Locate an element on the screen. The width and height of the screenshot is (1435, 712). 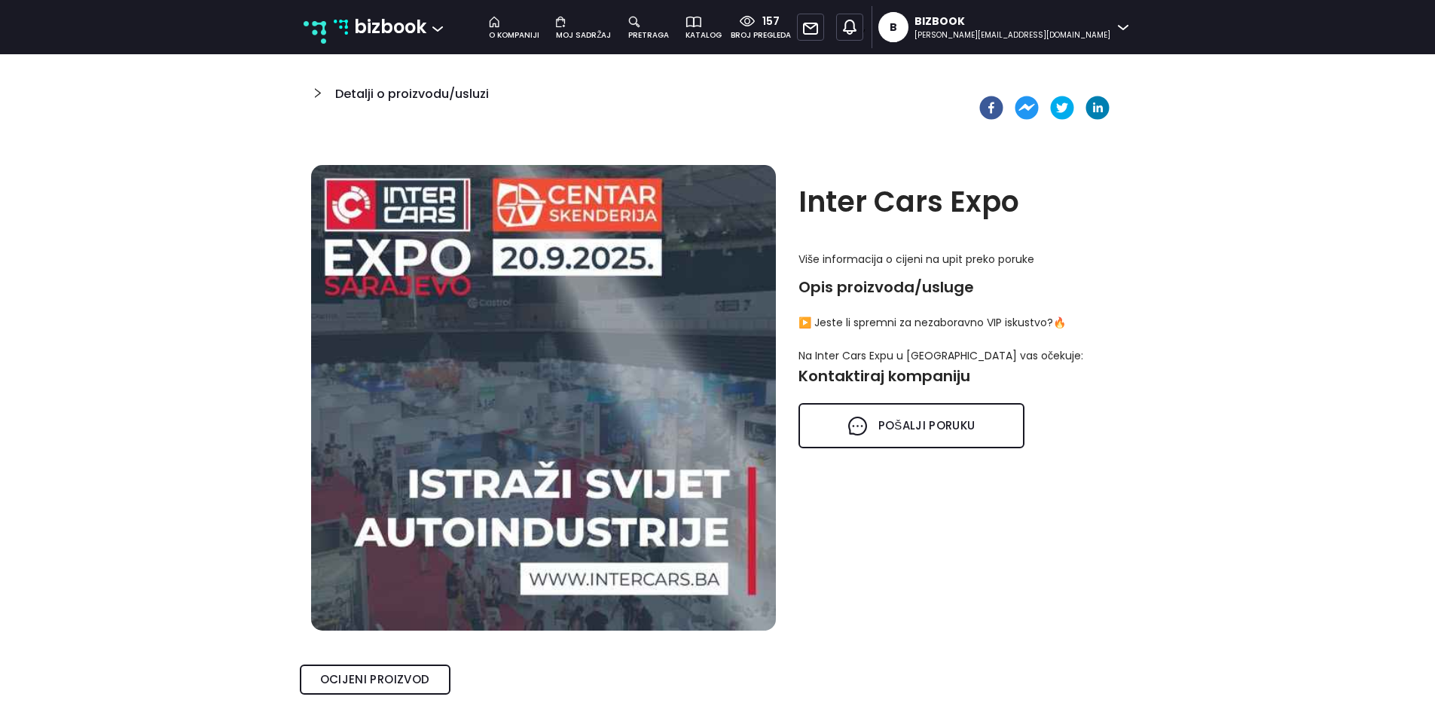
a: pretraga is located at coordinates (649, 27).